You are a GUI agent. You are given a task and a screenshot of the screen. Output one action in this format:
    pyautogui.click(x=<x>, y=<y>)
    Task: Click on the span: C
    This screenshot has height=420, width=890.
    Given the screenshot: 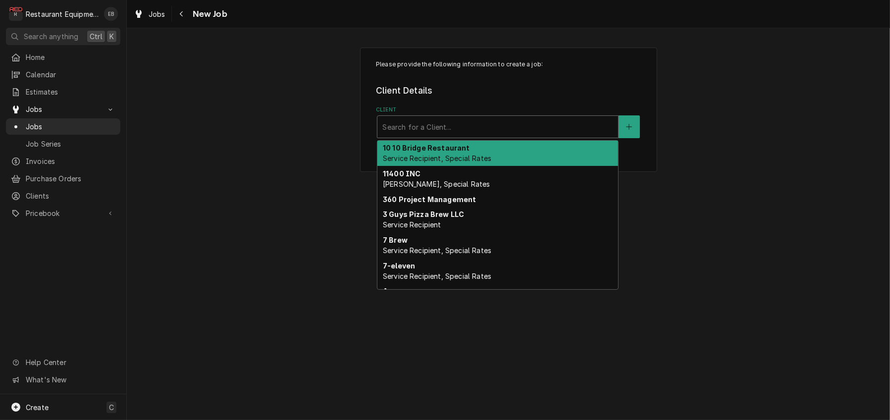 What is the action you would take?
    pyautogui.click(x=111, y=407)
    